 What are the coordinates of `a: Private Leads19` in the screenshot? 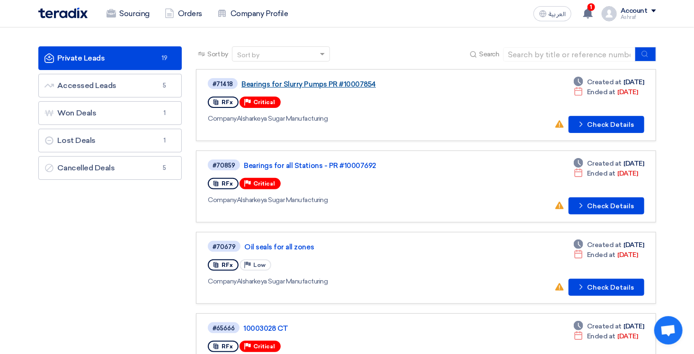 It's located at (110, 58).